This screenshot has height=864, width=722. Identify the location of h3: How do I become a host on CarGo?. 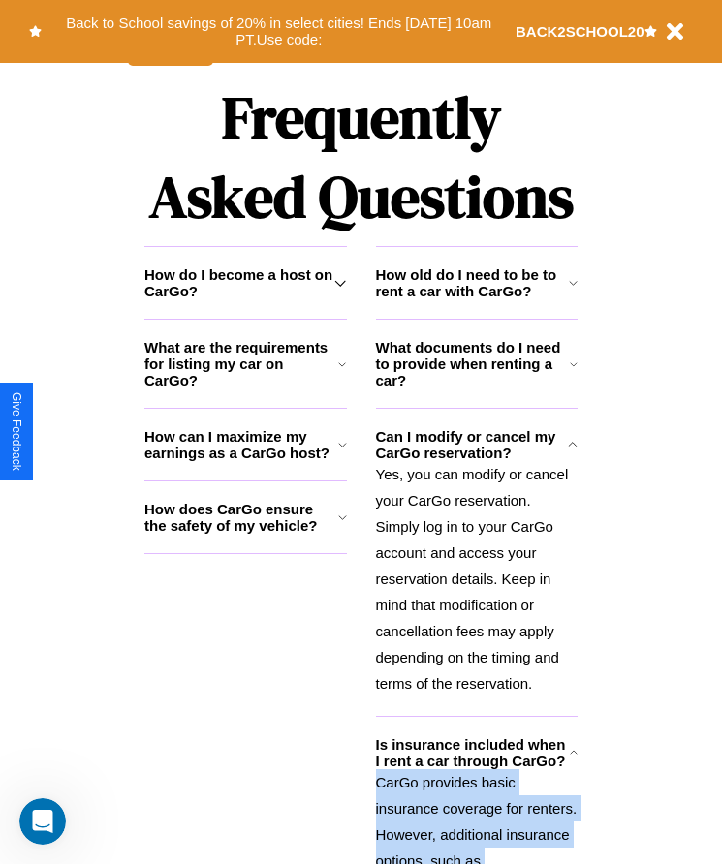
(239, 283).